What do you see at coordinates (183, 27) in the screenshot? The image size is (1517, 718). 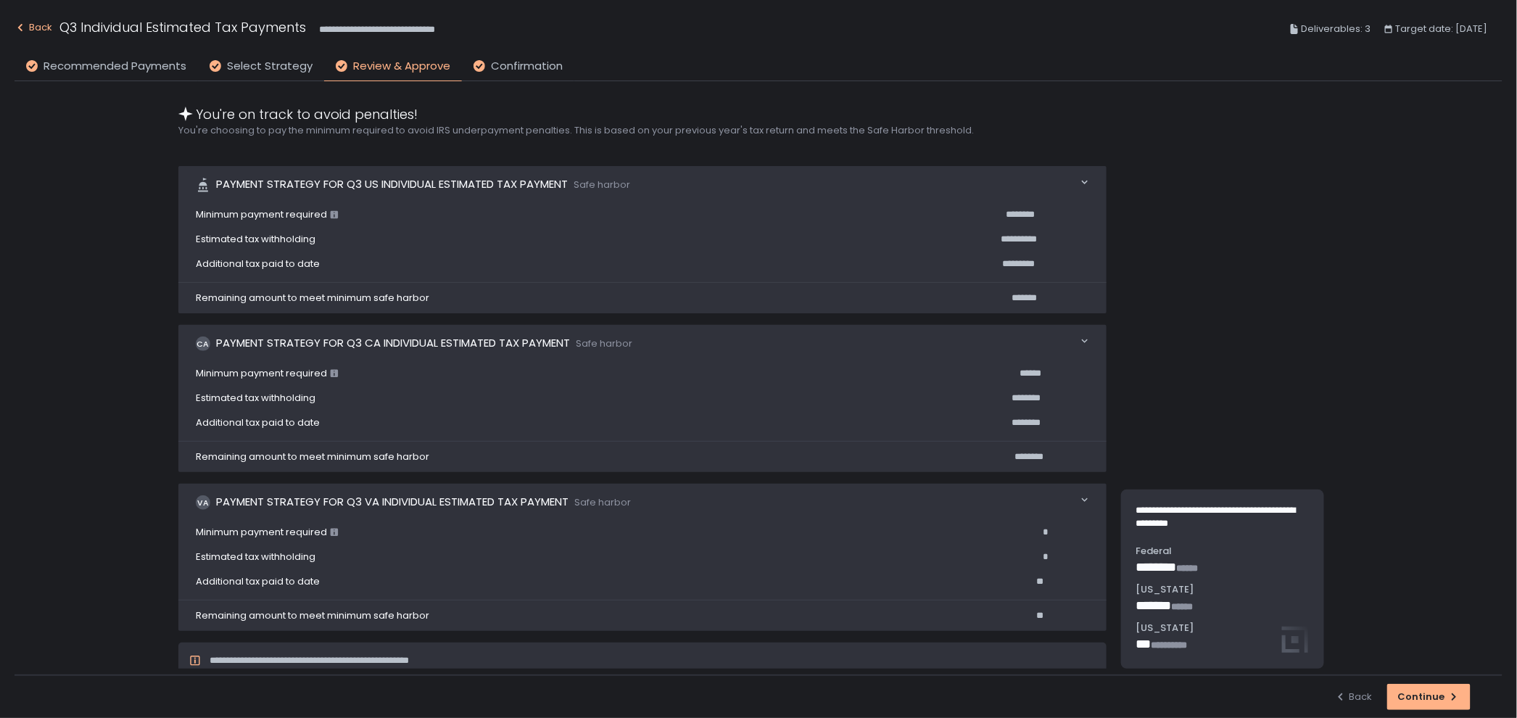 I see `h1: Q3 Individual Estimated Tax Payments` at bounding box center [183, 27].